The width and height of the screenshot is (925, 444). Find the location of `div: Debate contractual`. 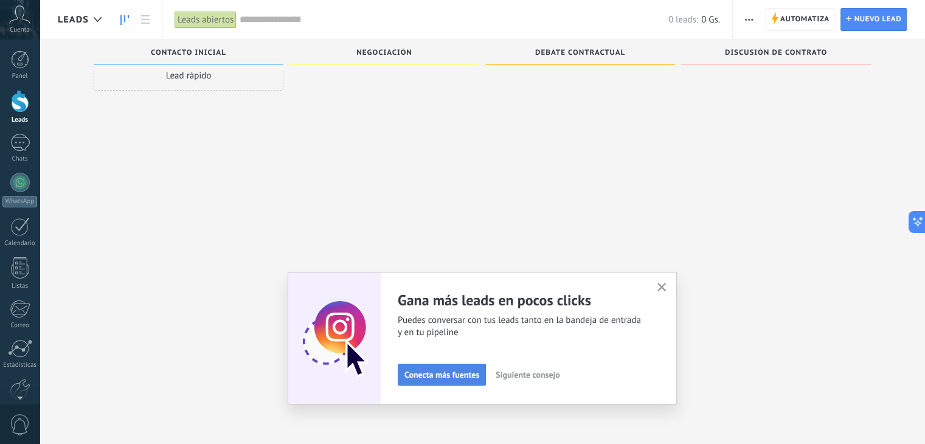

div: Debate contractual is located at coordinates (580, 53).